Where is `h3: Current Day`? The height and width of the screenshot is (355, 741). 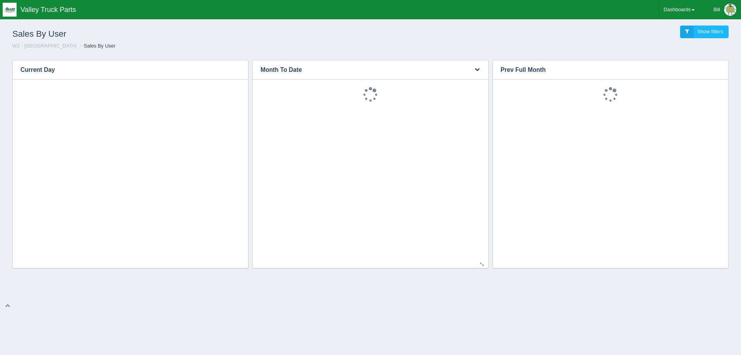
h3: Current Day is located at coordinates (125, 70).